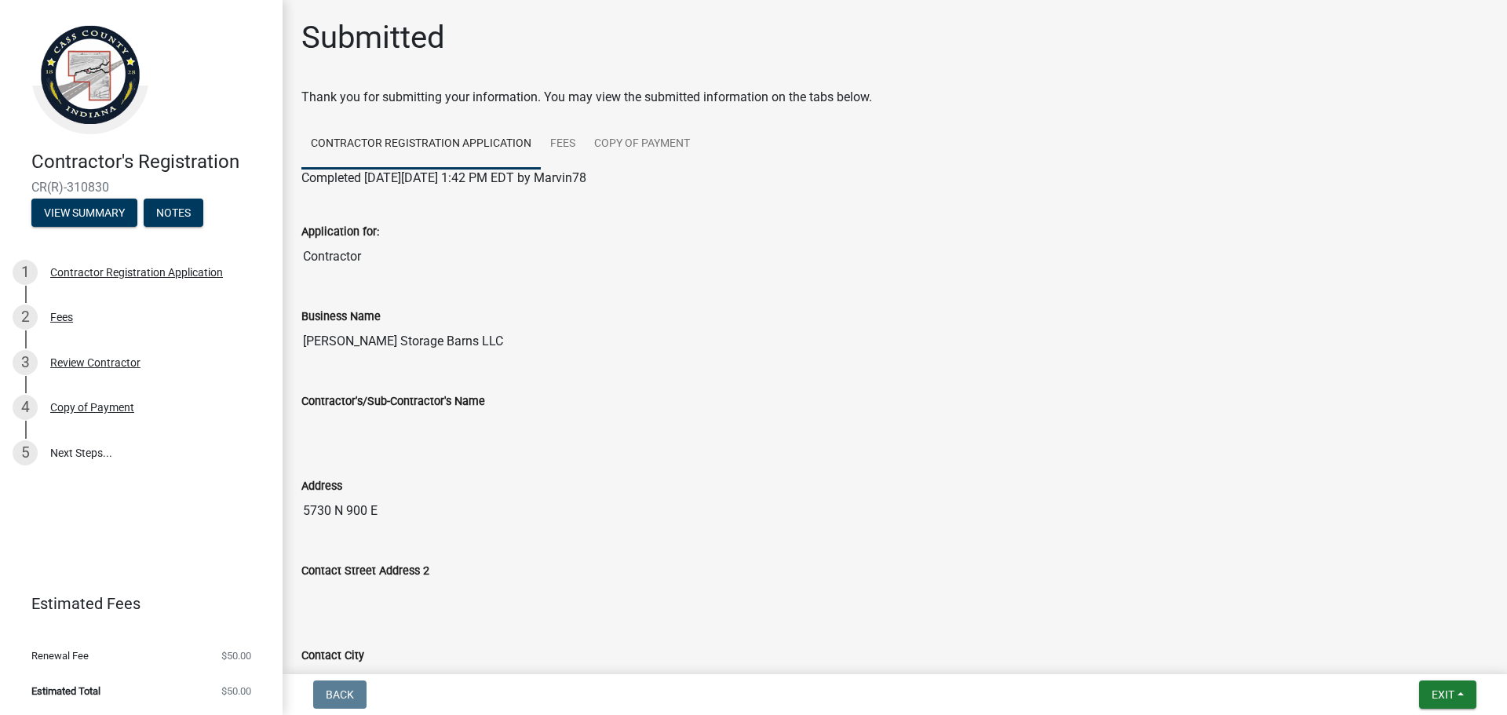 Image resolution: width=1507 pixels, height=715 pixels. What do you see at coordinates (141, 187) in the screenshot?
I see `span: CR(R)-310830` at bounding box center [141, 187].